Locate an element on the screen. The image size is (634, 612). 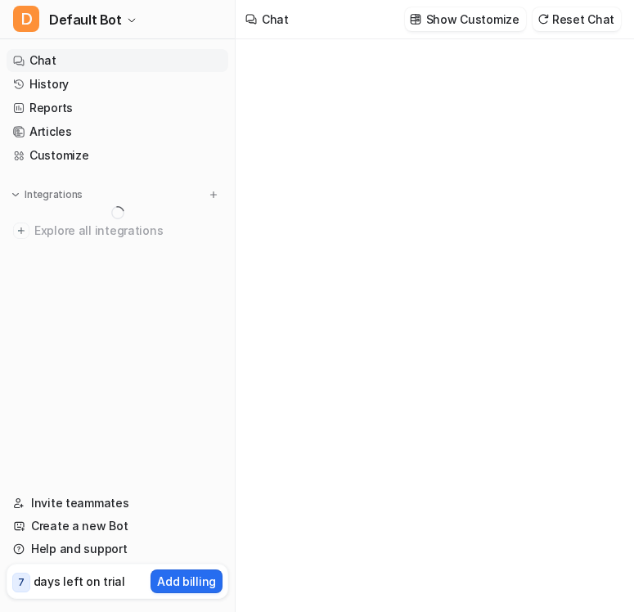
img: explore all integrations is located at coordinates (21, 231).